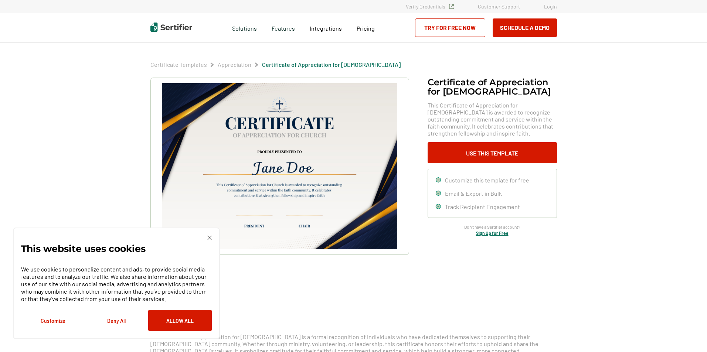 This screenshot has width=707, height=352. What do you see at coordinates (492, 227) in the screenshot?
I see `span: Don’t have a Sertifier account?` at bounding box center [492, 227].